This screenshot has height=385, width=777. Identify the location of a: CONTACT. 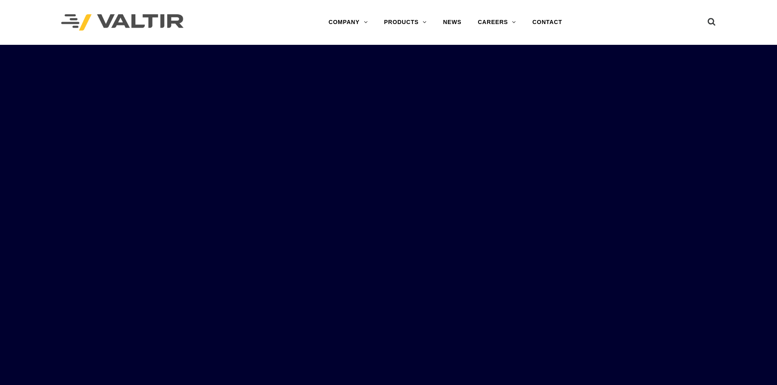
(547, 22).